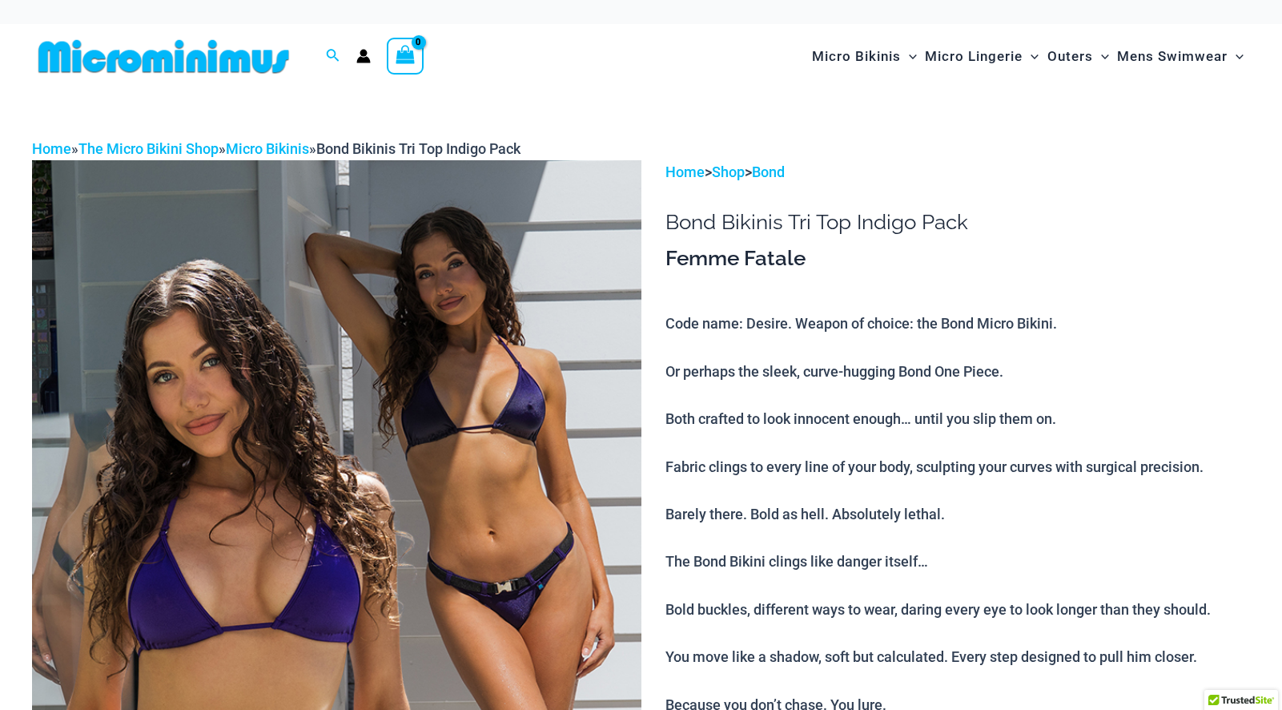 This screenshot has width=1282, height=710. I want to click on span: Mens Swimwear, so click(1172, 56).